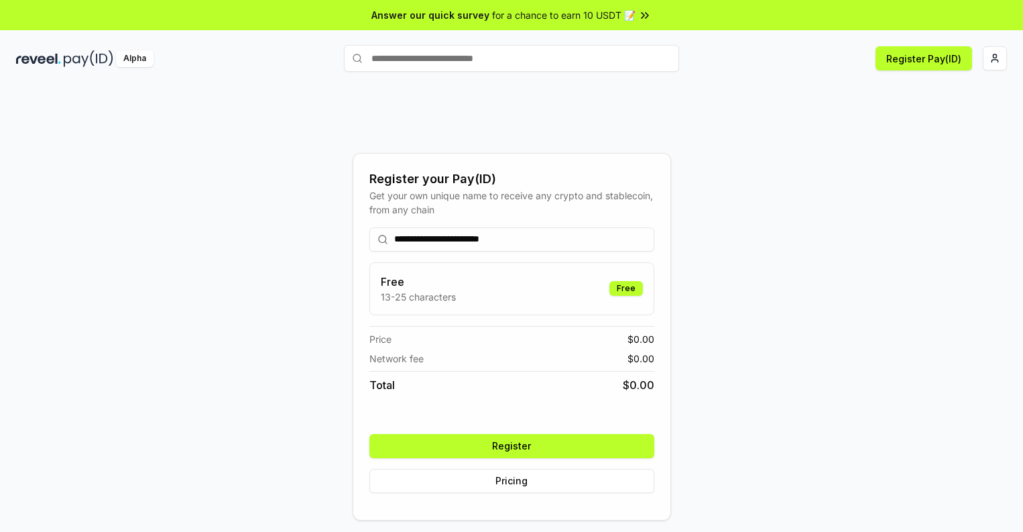  Describe the element at coordinates (396, 358) in the screenshot. I see `span: Network fee` at that location.